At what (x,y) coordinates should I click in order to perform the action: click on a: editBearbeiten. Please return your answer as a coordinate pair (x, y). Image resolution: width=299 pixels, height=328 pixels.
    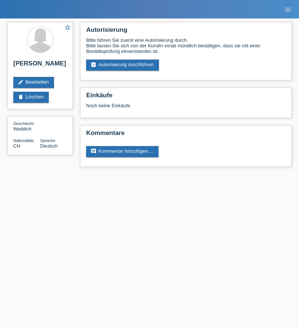
    Looking at the image, I should click on (34, 83).